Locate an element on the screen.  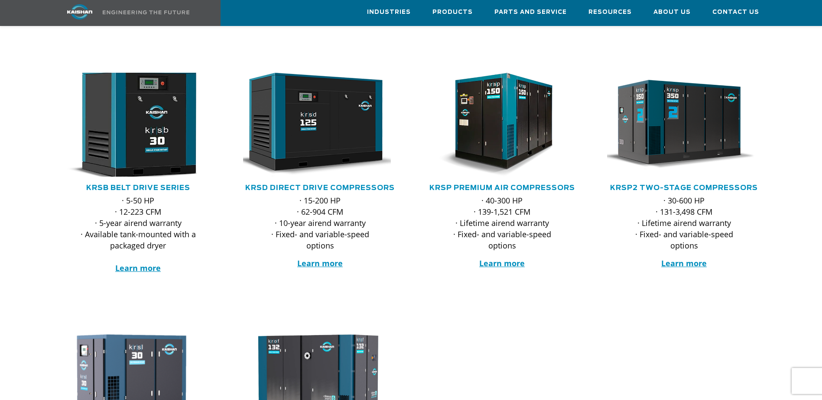
div: krsb30 is located at coordinates (138, 125).